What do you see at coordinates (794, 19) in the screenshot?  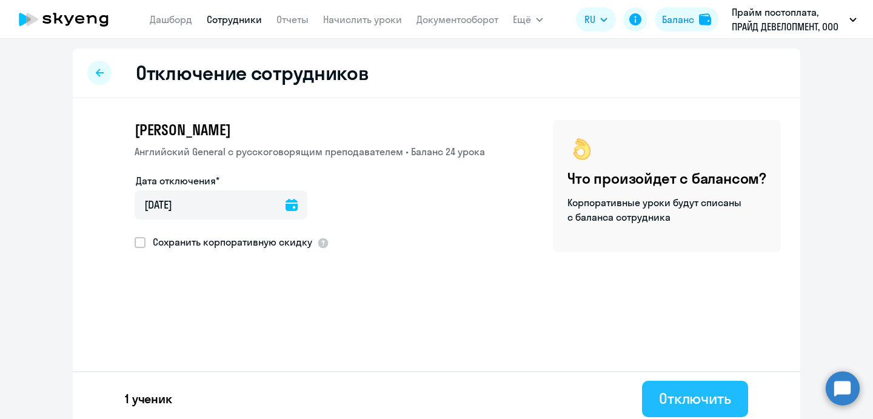 I see `button: Прайм постоплата, ПРАЙД ДЕВЕЛОПМЕНТ, ООО` at bounding box center [794, 19].